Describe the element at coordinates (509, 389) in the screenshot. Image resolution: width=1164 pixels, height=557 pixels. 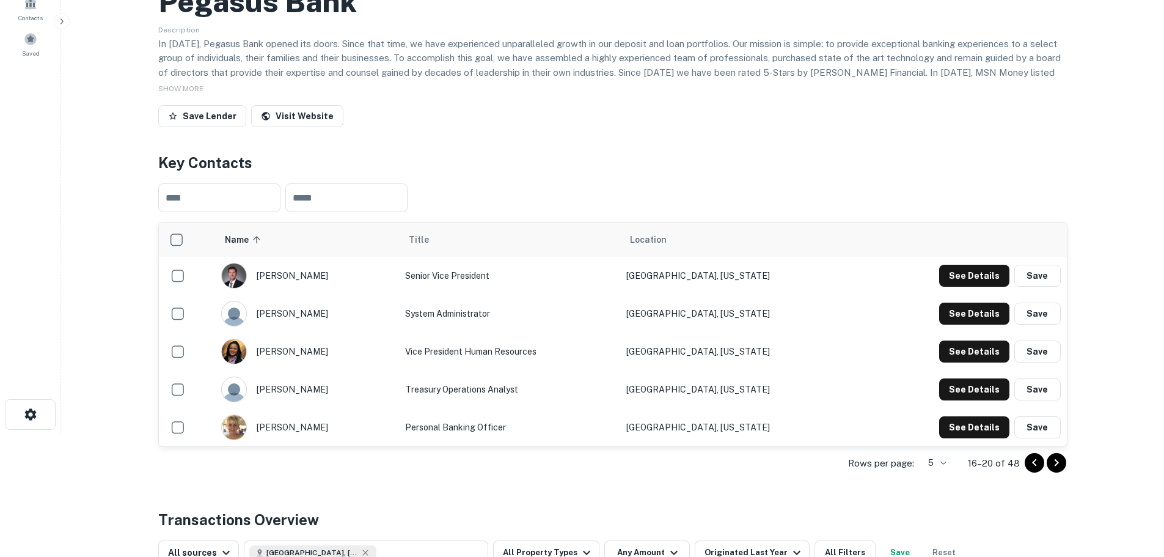
I see `td: Treasury Operations Analyst` at that location.